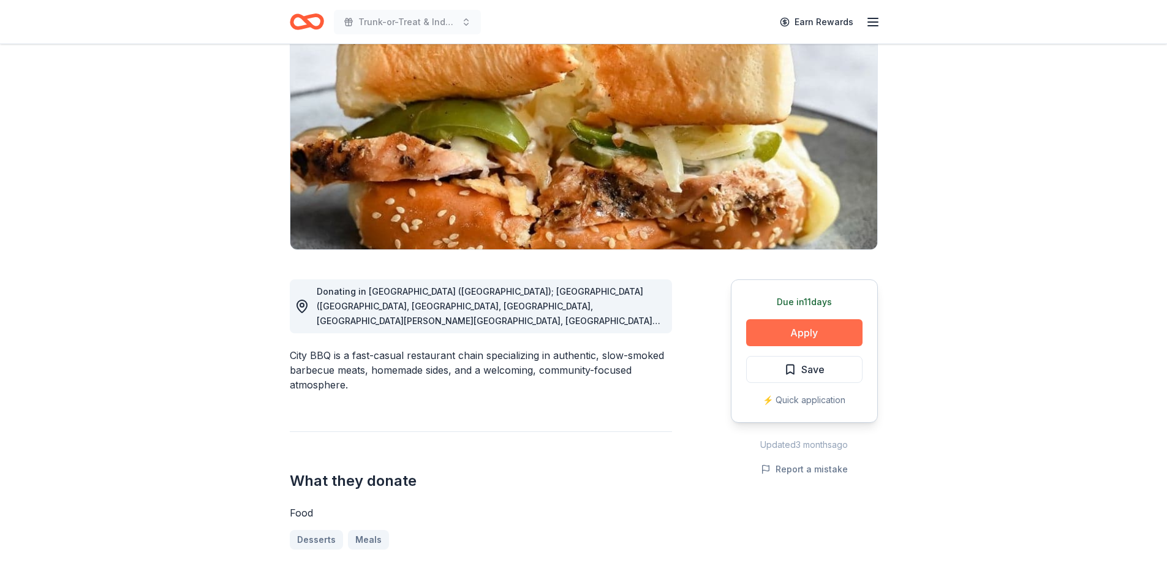  I want to click on h2: What they donate, so click(481, 481).